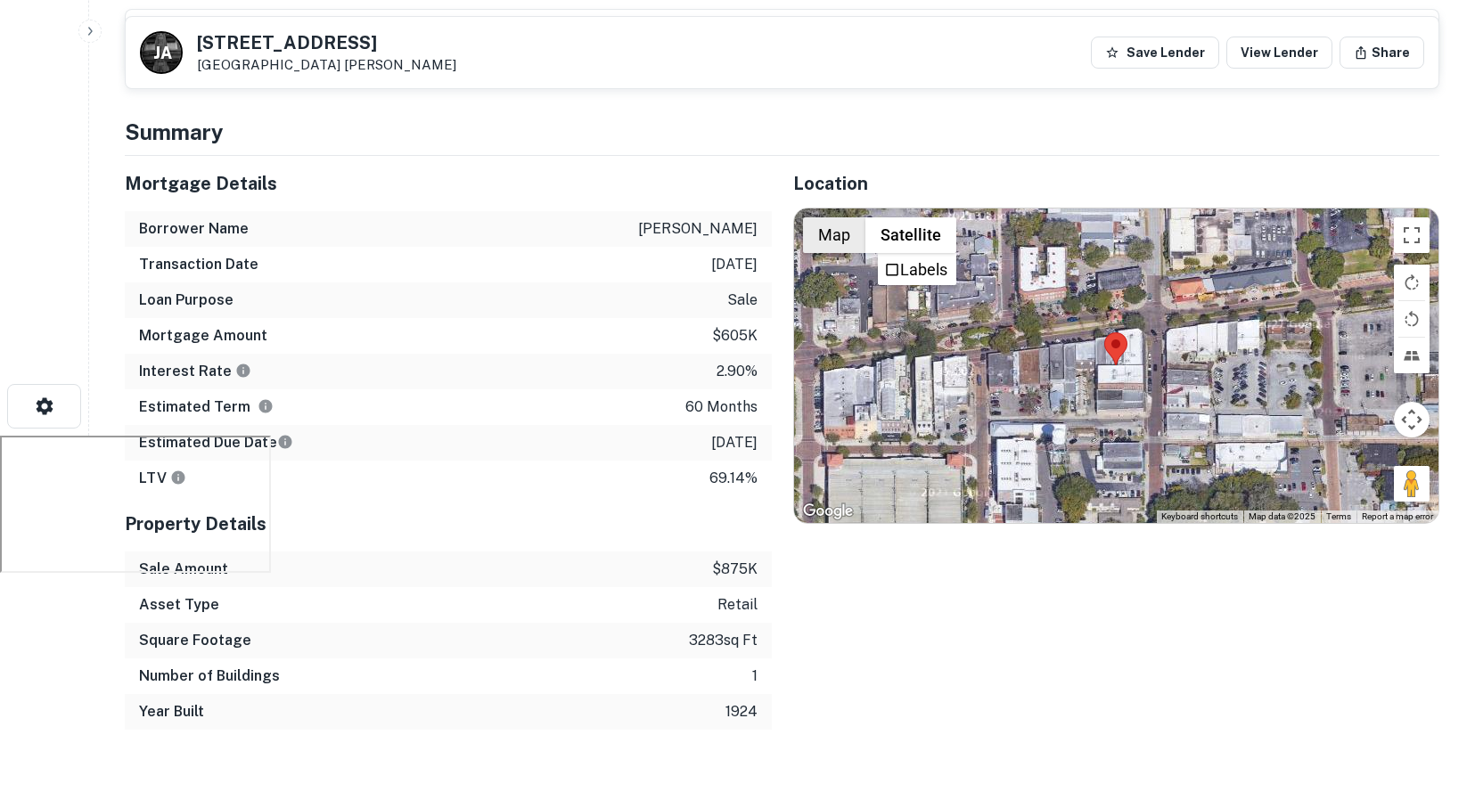  What do you see at coordinates (1430, 692) in the screenshot?
I see `div: Chat Widget` at bounding box center [1430, 692].